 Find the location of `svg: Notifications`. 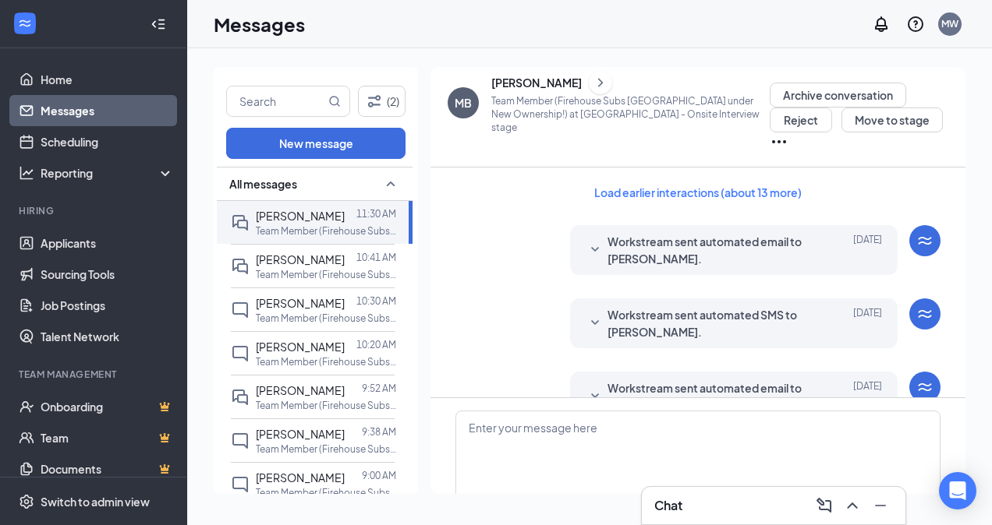

svg: Notifications is located at coordinates (881, 24).